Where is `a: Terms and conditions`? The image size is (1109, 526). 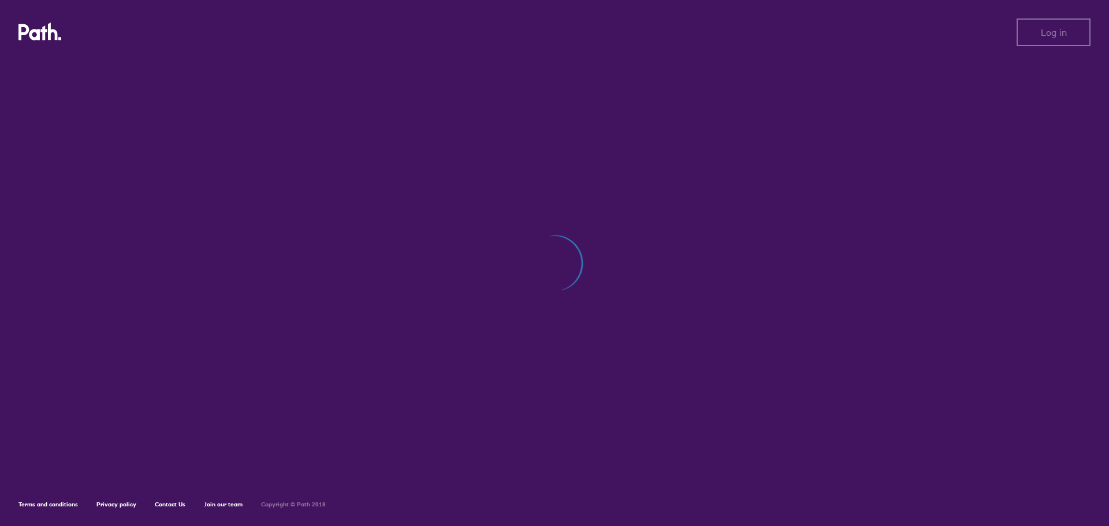
a: Terms and conditions is located at coordinates (48, 504).